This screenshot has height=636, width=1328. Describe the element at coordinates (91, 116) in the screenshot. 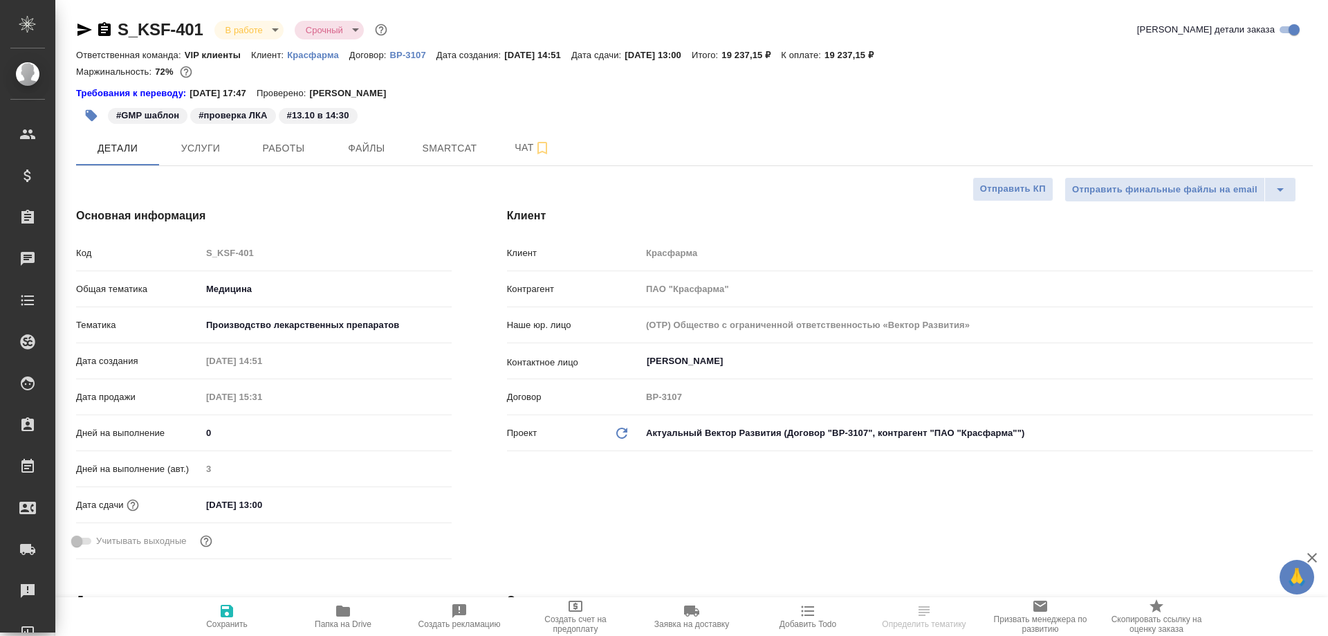

I see `button: Добавить тэг` at that location.